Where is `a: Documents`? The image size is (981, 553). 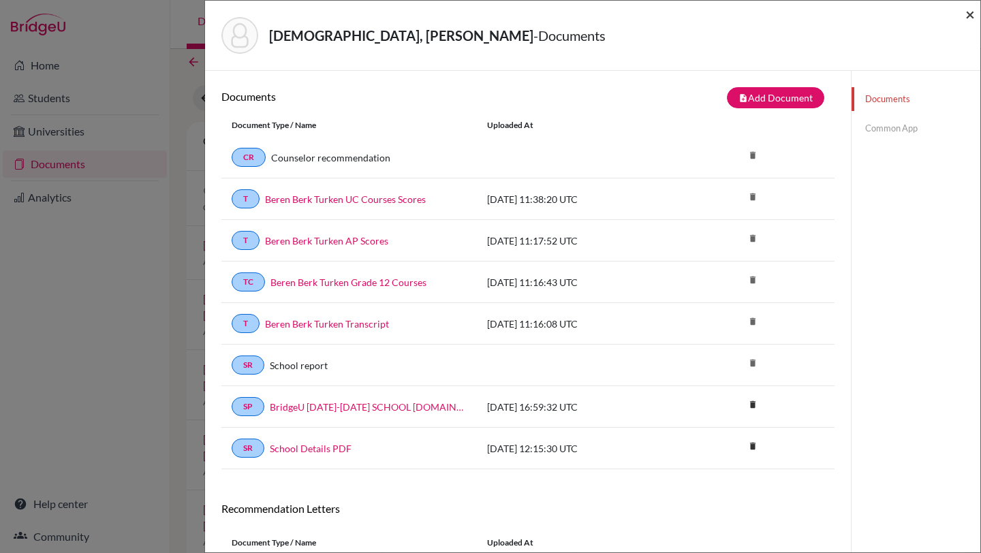
a: Documents is located at coordinates (916, 99).